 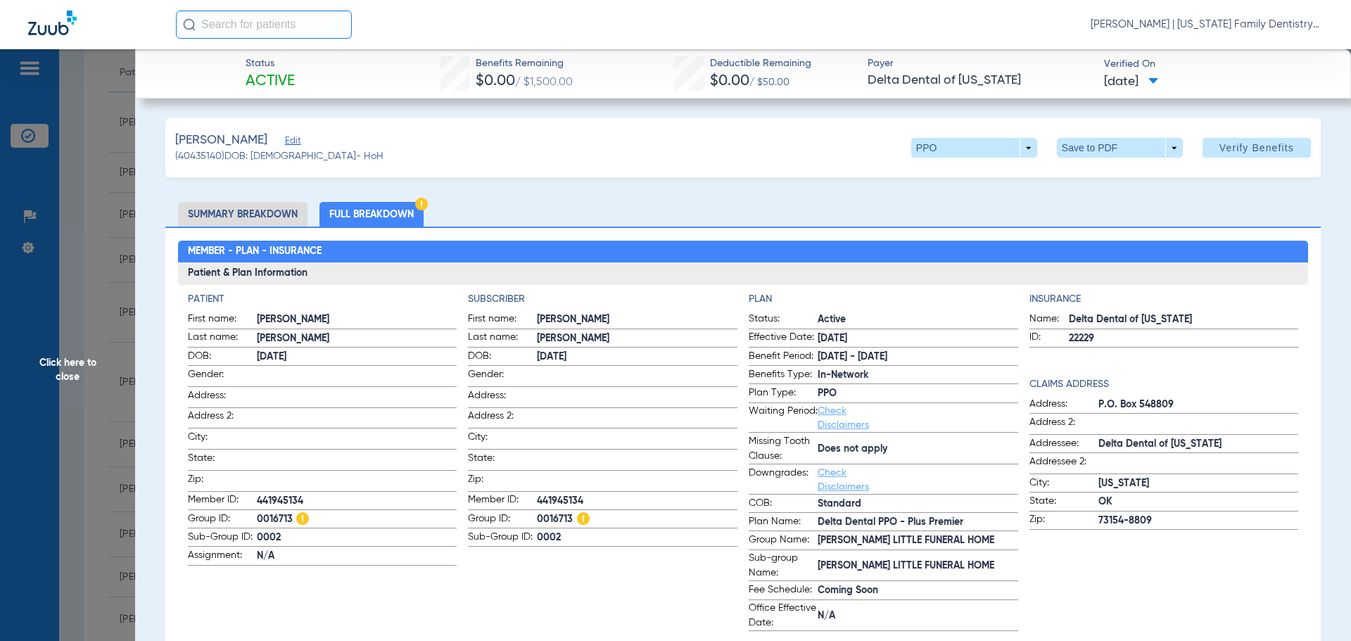 I want to click on span: P.O. Box 548809, so click(x=1198, y=405).